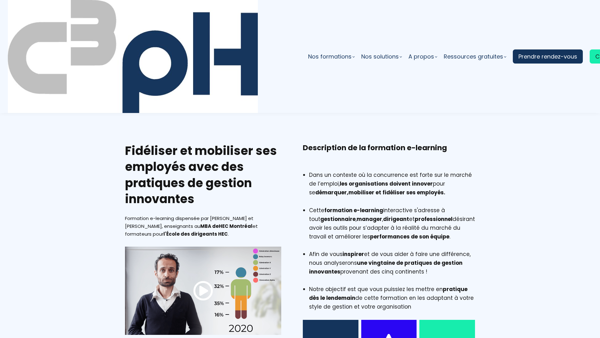 This screenshot has width=600, height=338. What do you see at coordinates (392, 298) in the screenshot?
I see `li: Notre objectif est que vous puissiez les mettre en de cette formation en les adaptant à votre sty...` at bounding box center [392, 298].